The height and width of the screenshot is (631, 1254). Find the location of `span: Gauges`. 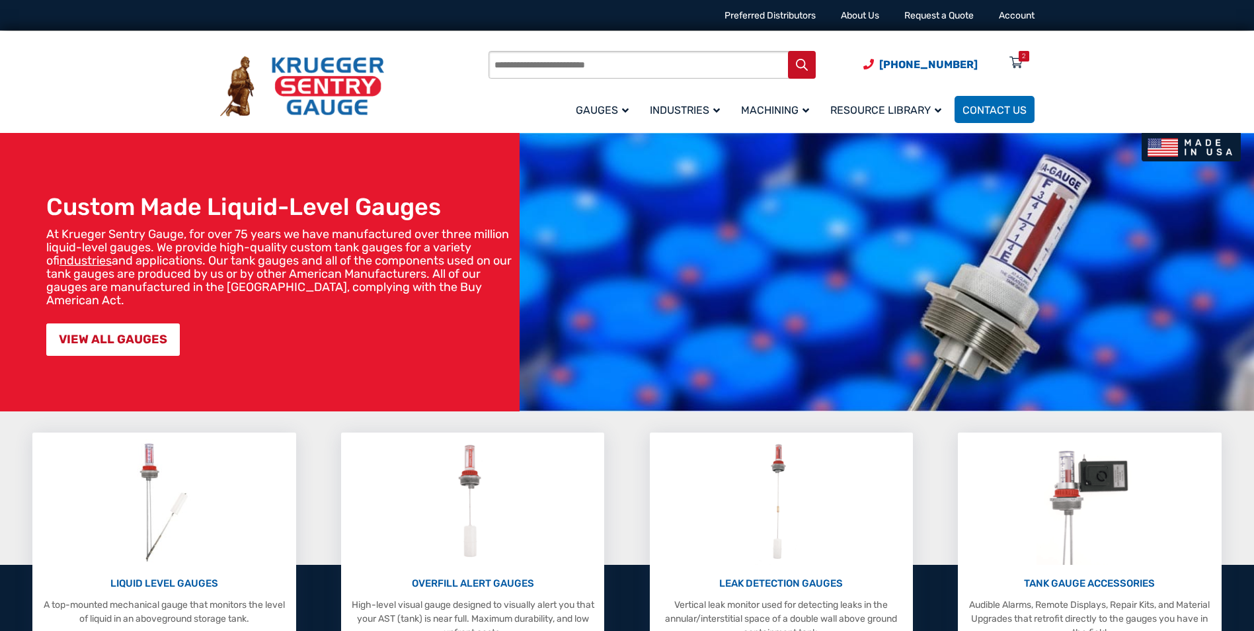

span: Gauges is located at coordinates (602, 110).